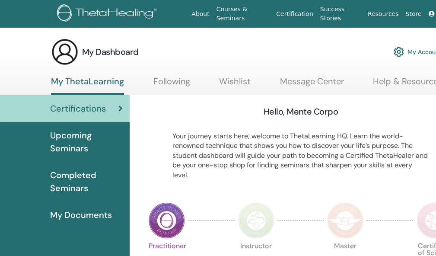 The image size is (436, 256). What do you see at coordinates (312, 84) in the screenshot?
I see `a: Message Center` at bounding box center [312, 84].